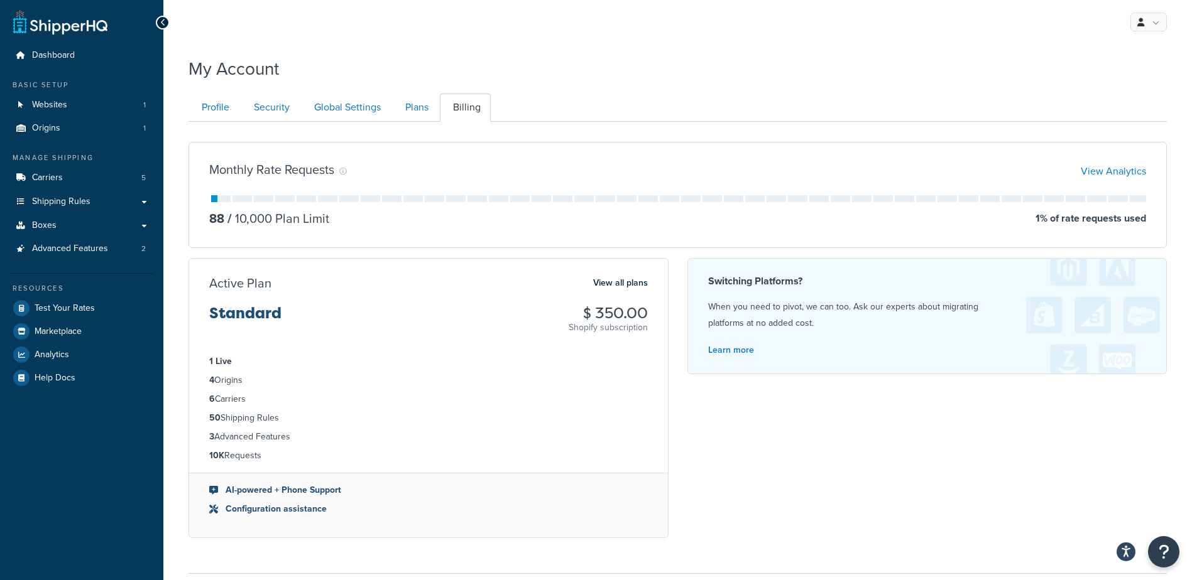  I want to click on a: Websites 1, so click(82, 105).